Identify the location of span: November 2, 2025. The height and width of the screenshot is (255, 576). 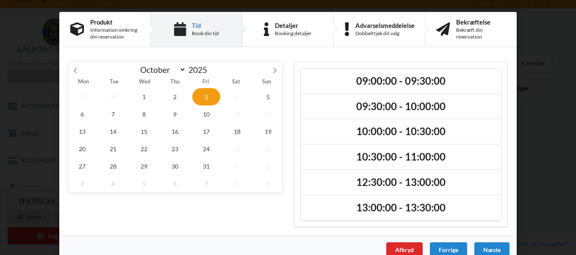
(268, 166).